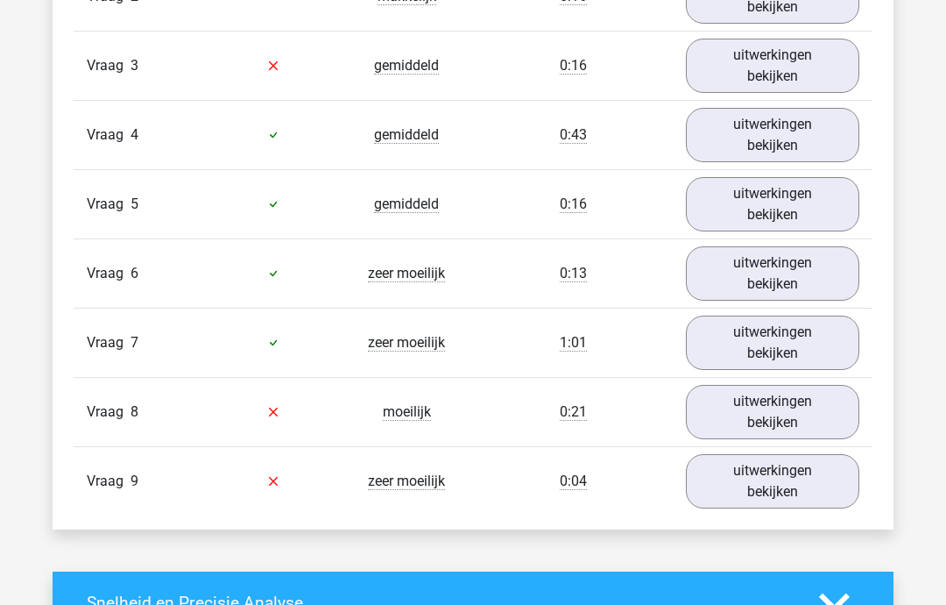 This screenshot has width=946, height=605. I want to click on span: 5, so click(134, 203).